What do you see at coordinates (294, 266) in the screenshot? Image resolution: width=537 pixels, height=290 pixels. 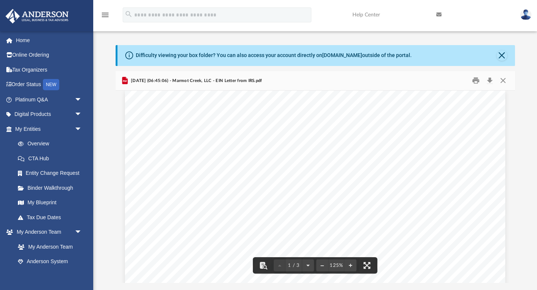 I see `button: 1 / 3` at bounding box center [294, 266].